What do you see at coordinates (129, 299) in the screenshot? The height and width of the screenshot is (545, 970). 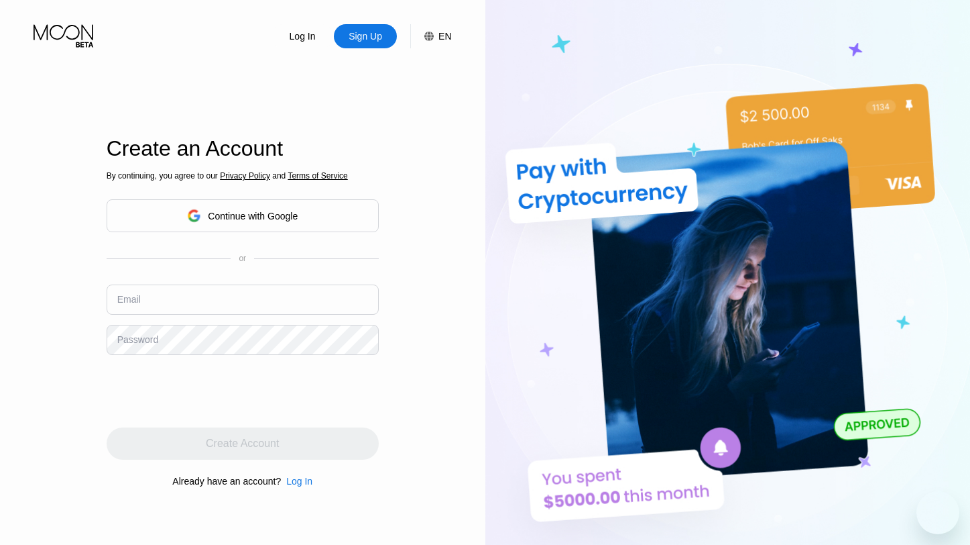 I see `div: Email` at bounding box center [129, 299].